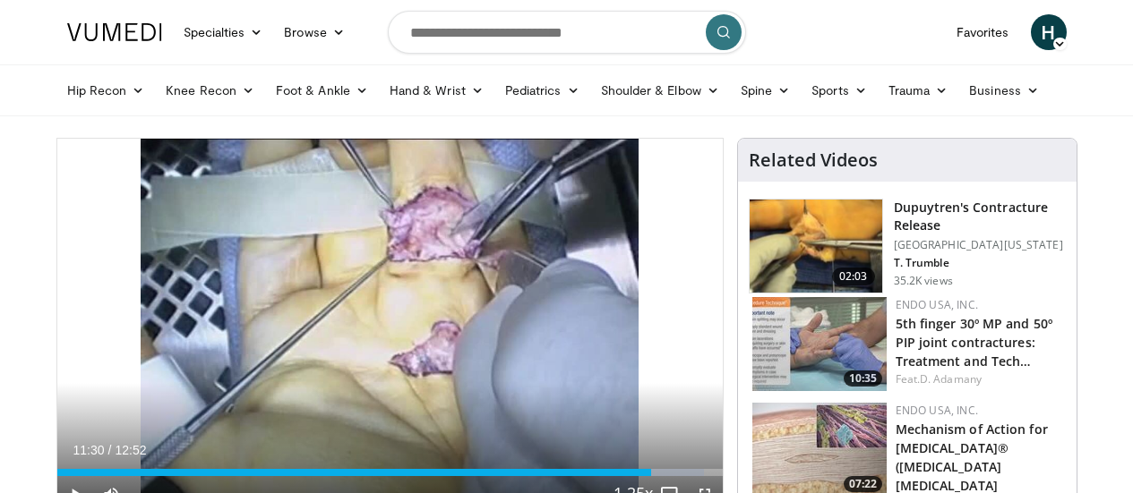 The image size is (1133, 493). I want to click on span: 11:30, so click(89, 450).